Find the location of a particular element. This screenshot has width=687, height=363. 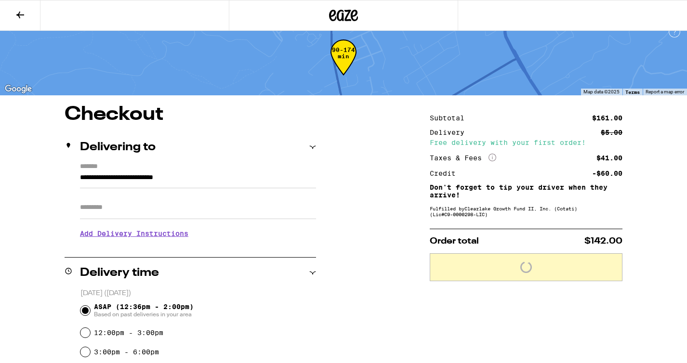

div: -$60.00 is located at coordinates (607, 174).